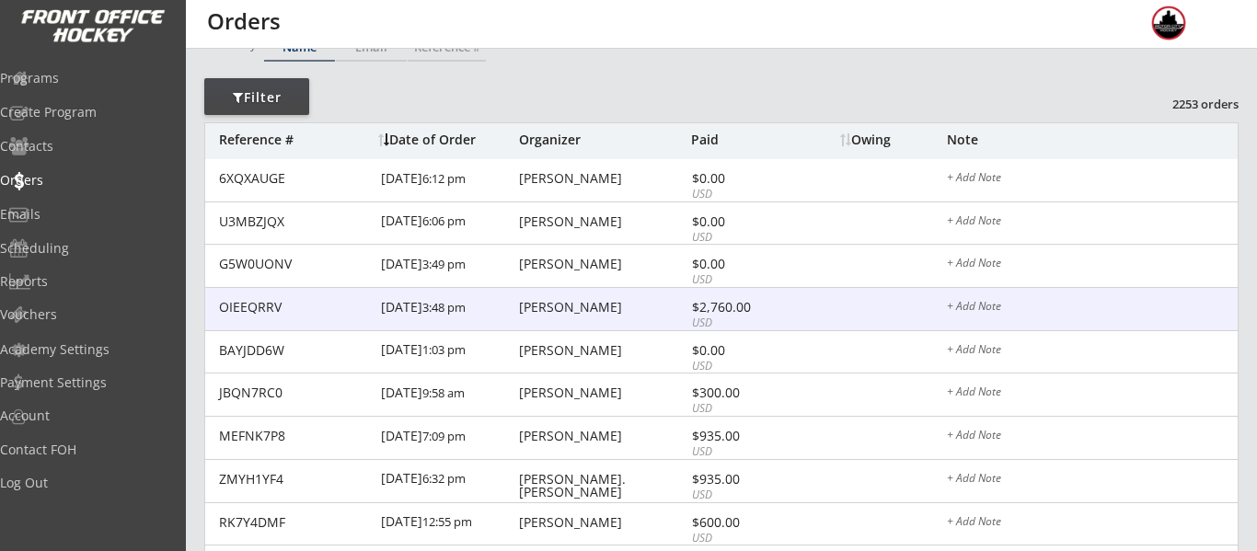 Image resolution: width=1257 pixels, height=551 pixels. What do you see at coordinates (257, 98) in the screenshot?
I see `div: Filter` at bounding box center [257, 98].